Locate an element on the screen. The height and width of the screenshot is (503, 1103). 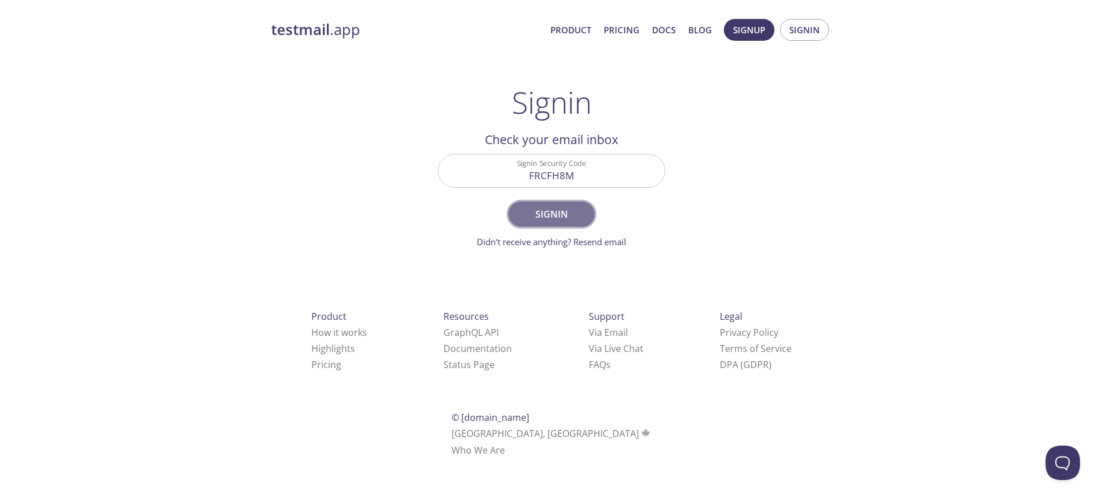
a: Product is located at coordinates (570, 30).